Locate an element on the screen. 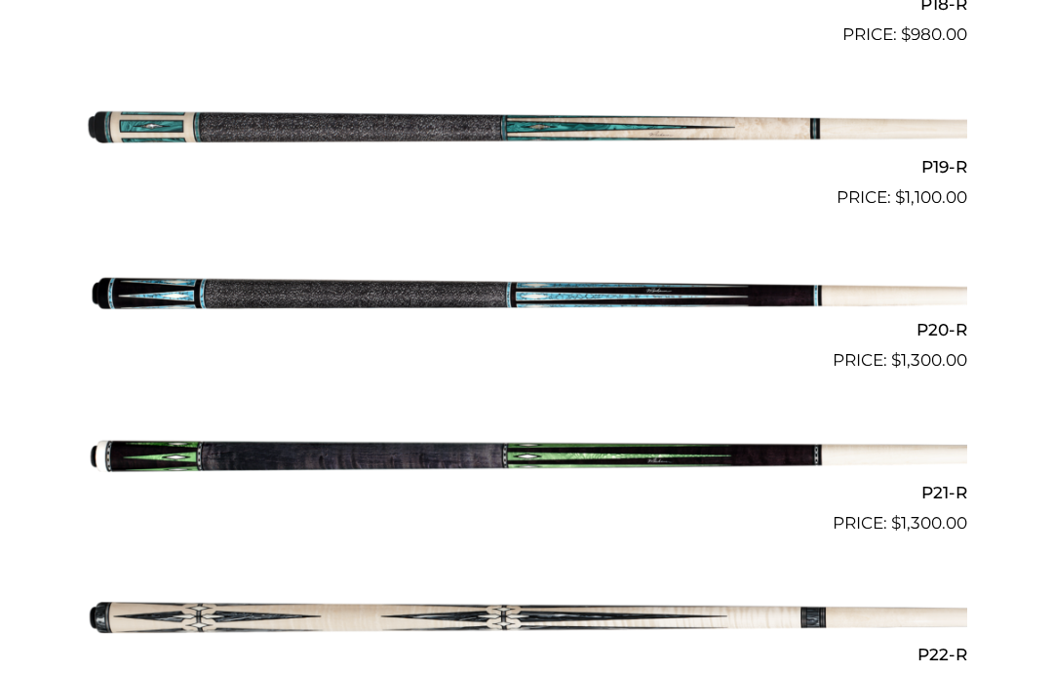  bdi: 980.00 is located at coordinates (934, 34).